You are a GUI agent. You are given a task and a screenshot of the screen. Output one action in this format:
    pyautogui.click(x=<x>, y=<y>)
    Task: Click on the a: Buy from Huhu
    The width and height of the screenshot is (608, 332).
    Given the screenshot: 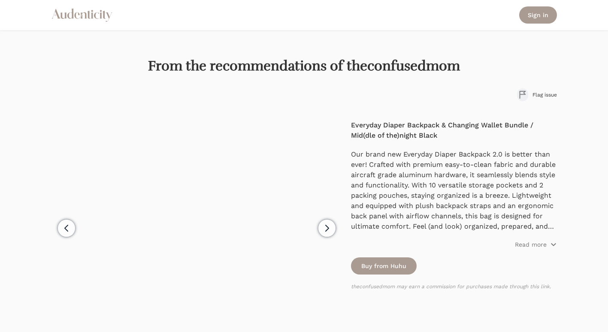 What is the action you would take?
    pyautogui.click(x=384, y=266)
    